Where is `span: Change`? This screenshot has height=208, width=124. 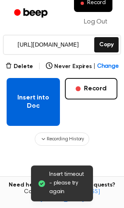
span: Change is located at coordinates (108, 66).